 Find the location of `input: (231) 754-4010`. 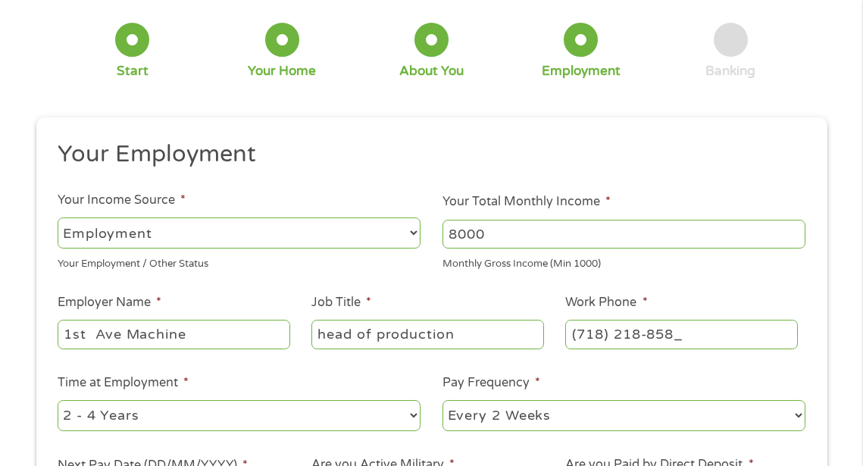

input: (231) 754-4010 is located at coordinates (681, 334).